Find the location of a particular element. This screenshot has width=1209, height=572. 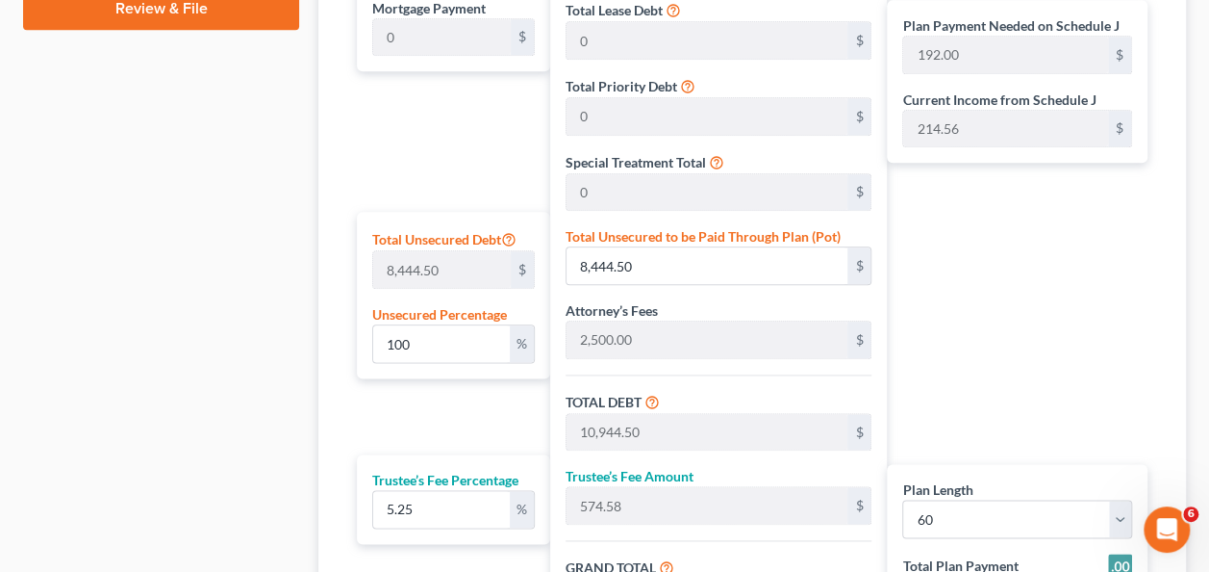

label: Trustee’s Fee Amount is located at coordinates (629, 475).